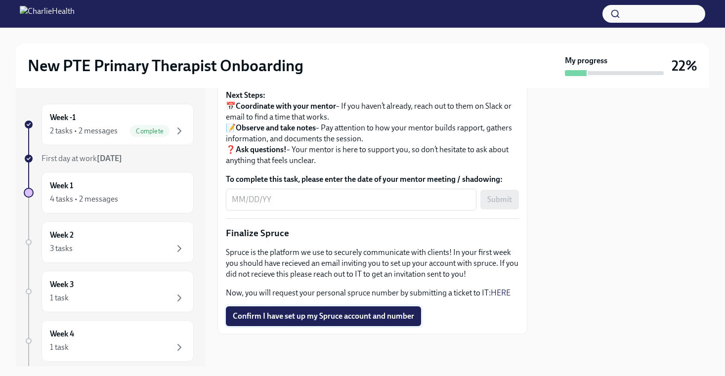 This screenshot has height=376, width=725. Describe the element at coordinates (109, 124) in the screenshot. I see `a: Week -12 tasks • 2 messagesComplete` at that location.